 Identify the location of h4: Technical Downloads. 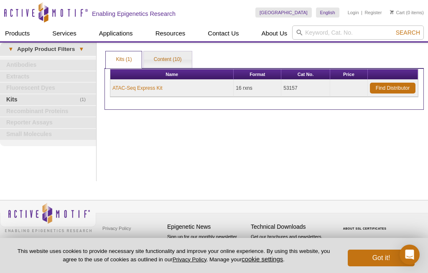
(290, 227).